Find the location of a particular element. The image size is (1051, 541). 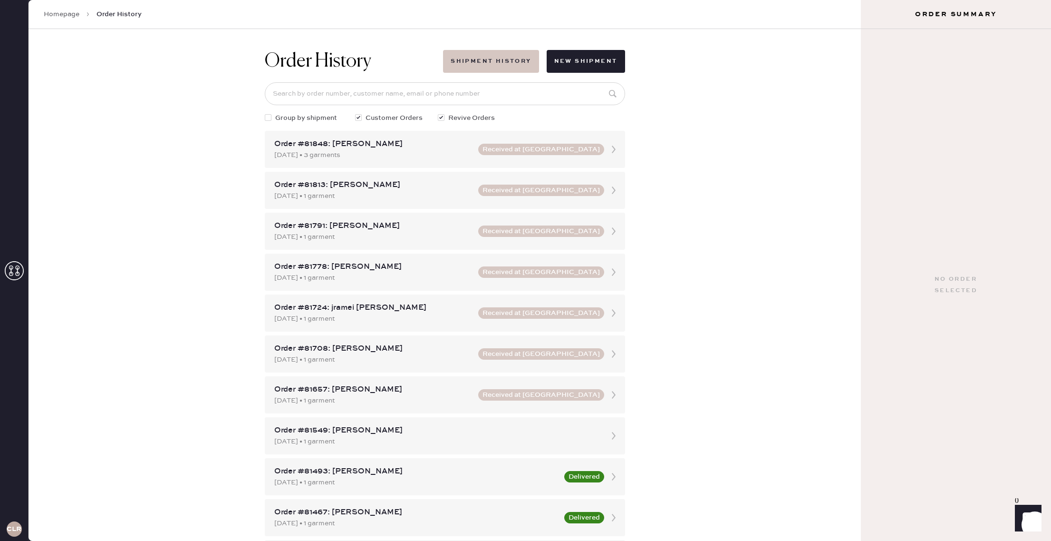

span: Order History is located at coordinates (119, 14).